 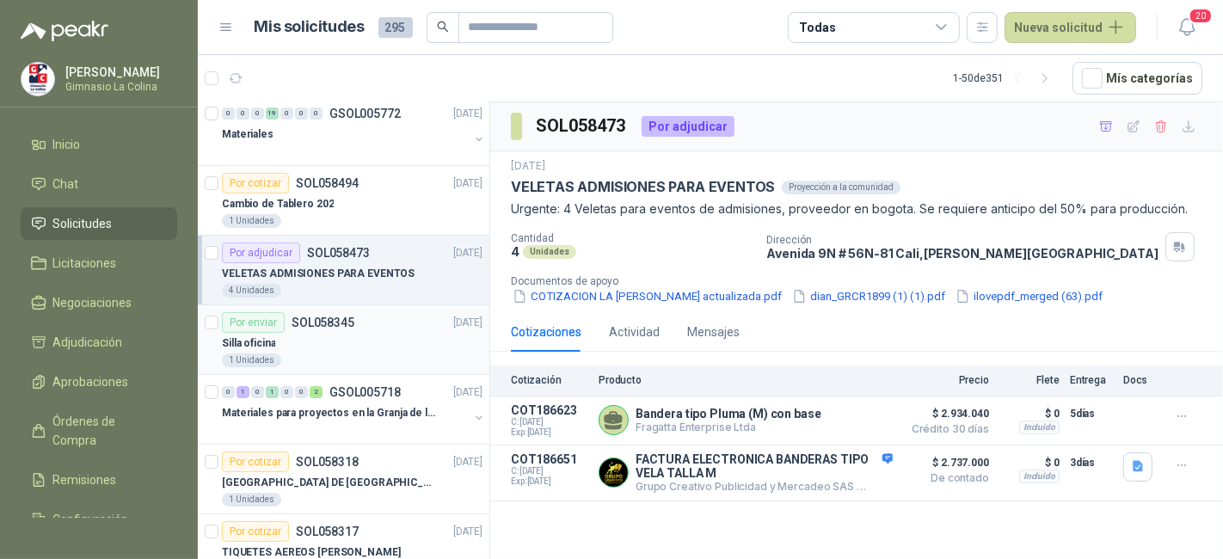 What do you see at coordinates (99, 303) in the screenshot?
I see `a: Negociaciones` at bounding box center [99, 303].